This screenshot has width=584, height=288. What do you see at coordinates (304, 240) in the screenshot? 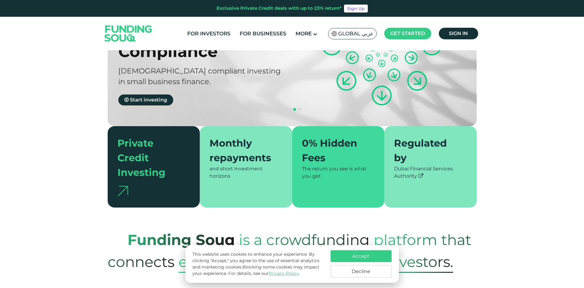
I see `span: is a crowdfunding` at bounding box center [304, 240].